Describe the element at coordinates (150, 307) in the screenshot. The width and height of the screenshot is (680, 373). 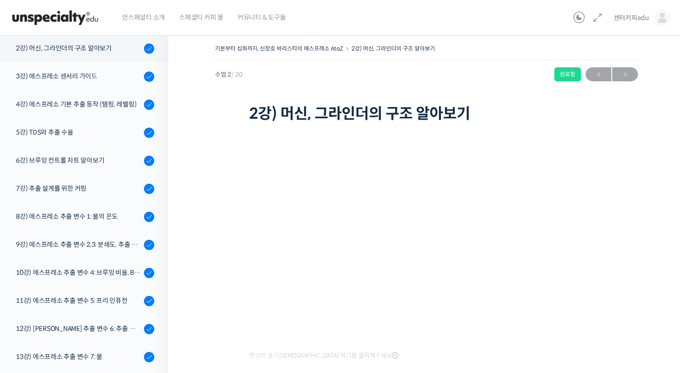
I see `a: 설정` at that location.